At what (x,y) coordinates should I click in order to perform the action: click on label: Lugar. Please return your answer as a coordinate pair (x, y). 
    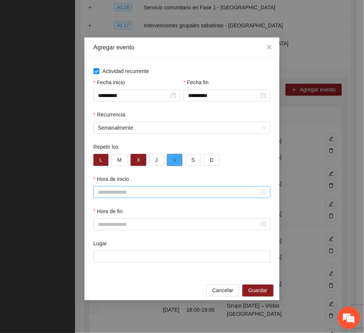
    Looking at the image, I should click on (100, 244).